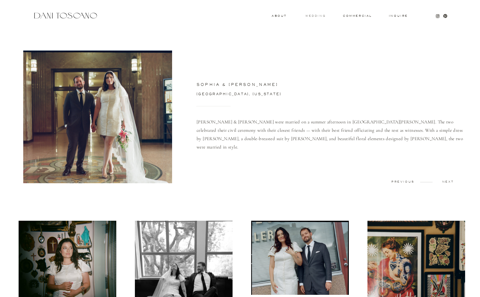 This screenshot has width=480, height=297. I want to click on a: wedding, so click(316, 16).